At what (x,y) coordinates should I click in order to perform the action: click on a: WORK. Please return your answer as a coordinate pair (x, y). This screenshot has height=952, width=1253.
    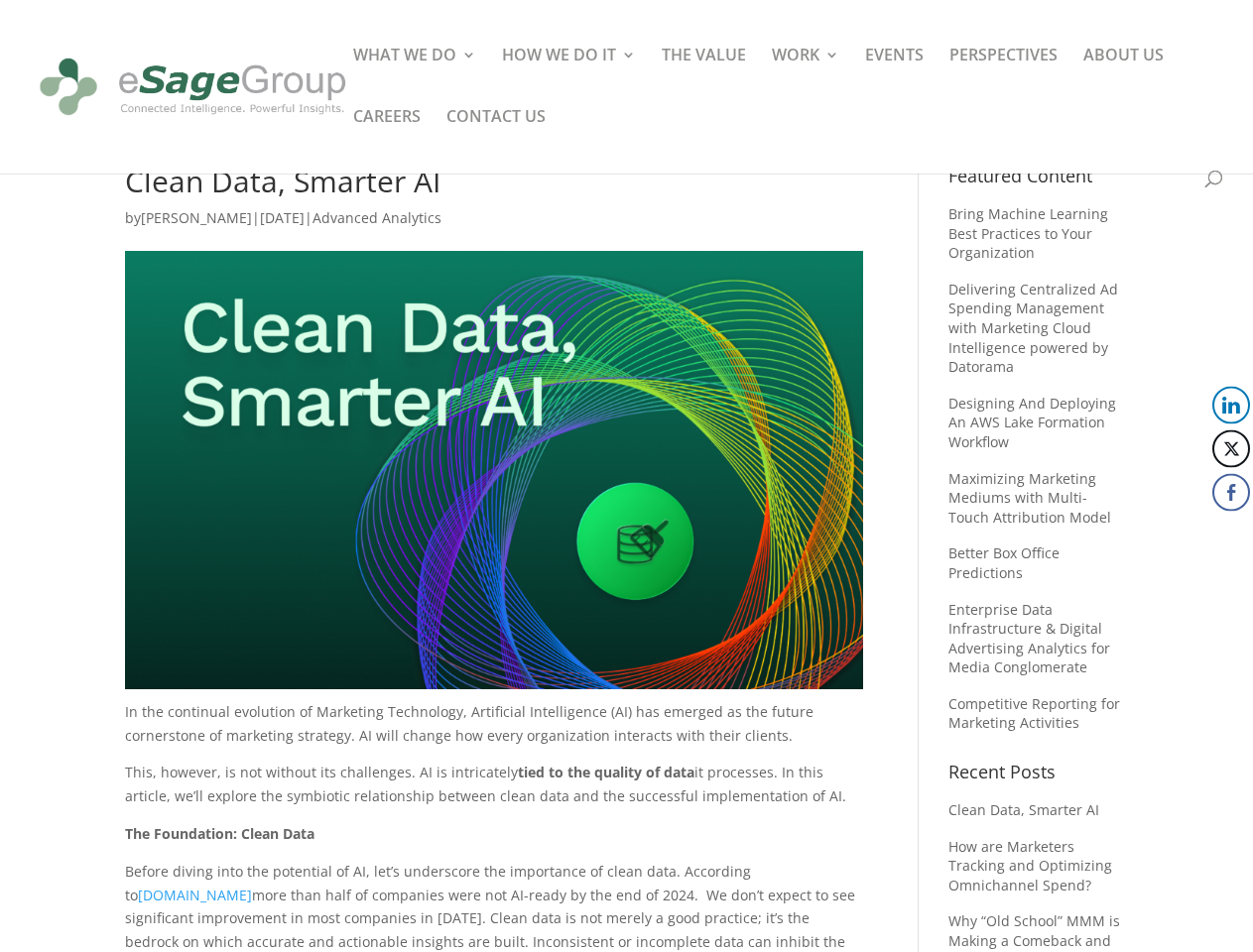
    Looking at the image, I should click on (805, 78).